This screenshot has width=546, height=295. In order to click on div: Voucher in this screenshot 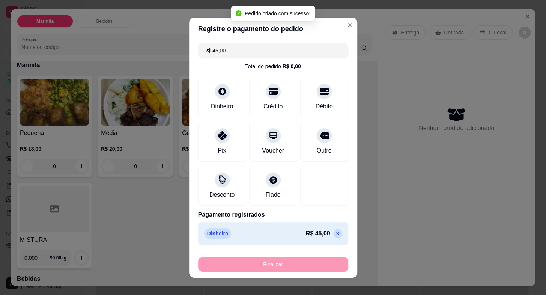, I will do `click(273, 151)`.